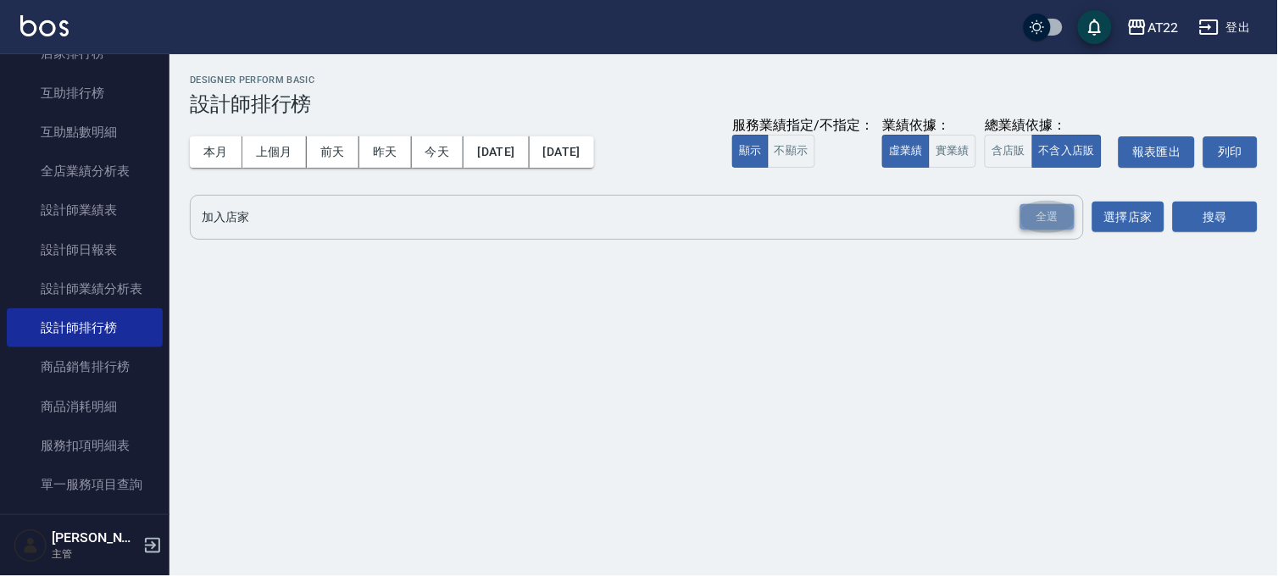  I want to click on div: 總業績依據：, so click(1048, 125).